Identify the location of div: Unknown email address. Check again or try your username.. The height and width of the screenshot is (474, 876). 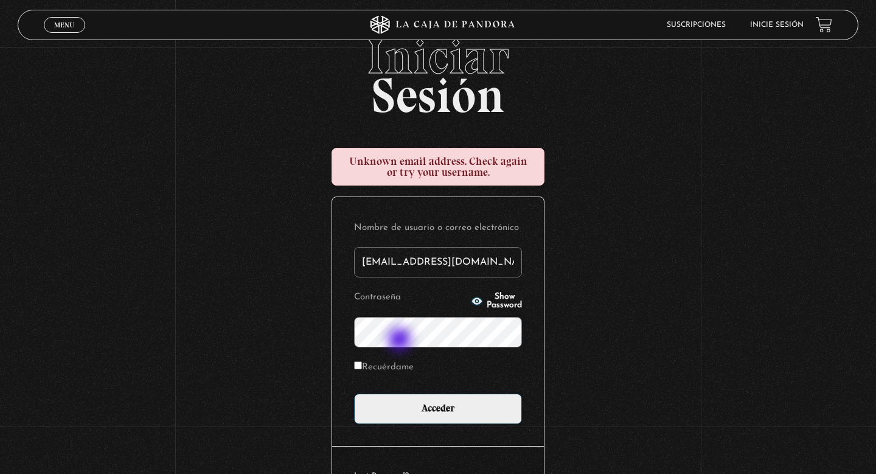
(438, 167).